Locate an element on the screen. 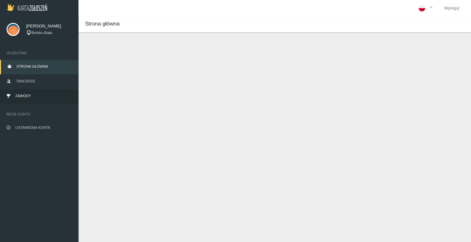 This screenshot has height=242, width=471. span: Moje konto is located at coordinates (39, 114).